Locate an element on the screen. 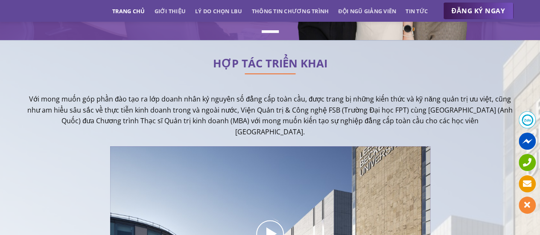 The height and width of the screenshot is (235, 540). a: Tin tức is located at coordinates (417, 11).